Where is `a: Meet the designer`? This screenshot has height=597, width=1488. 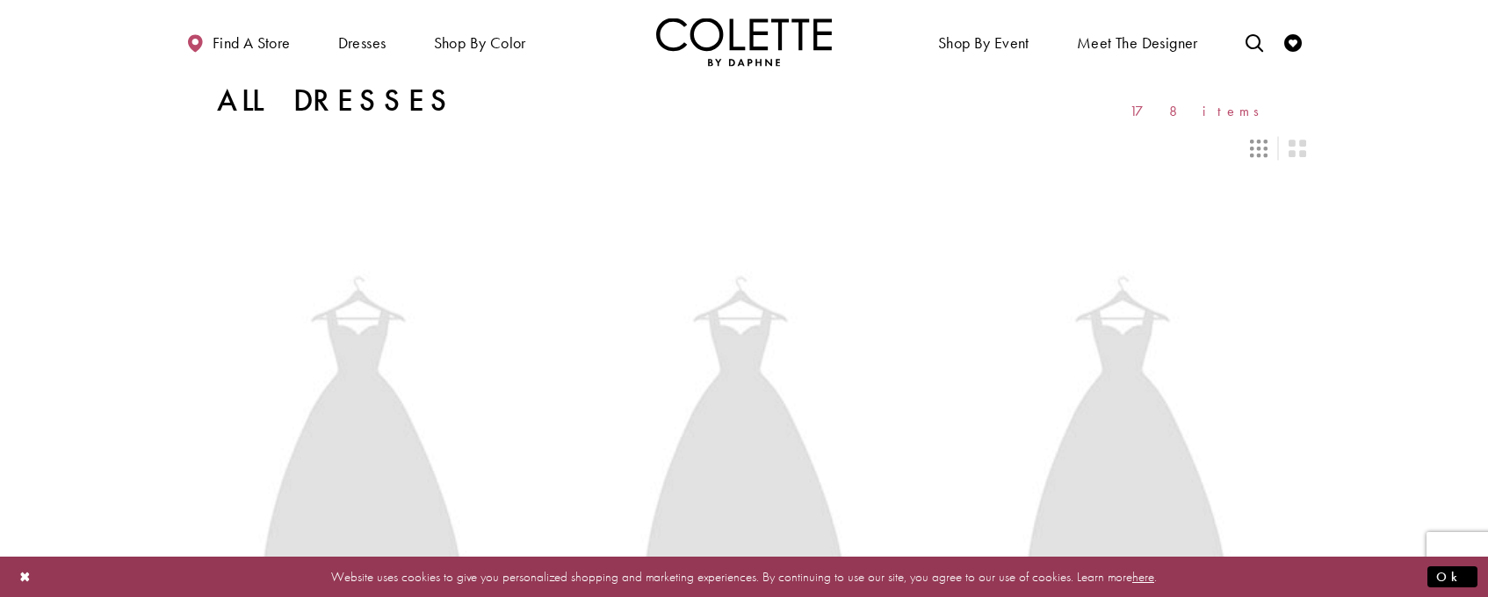 a: Meet the designer is located at coordinates (1138, 41).